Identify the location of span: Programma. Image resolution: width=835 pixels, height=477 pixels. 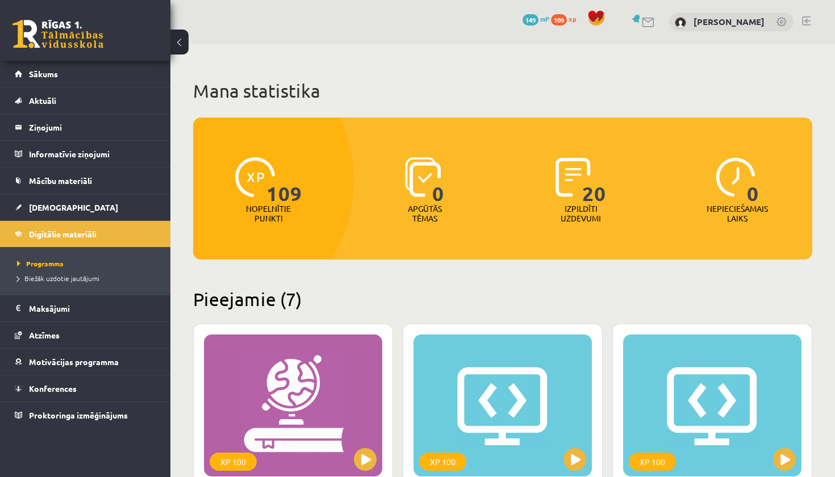
(40, 263).